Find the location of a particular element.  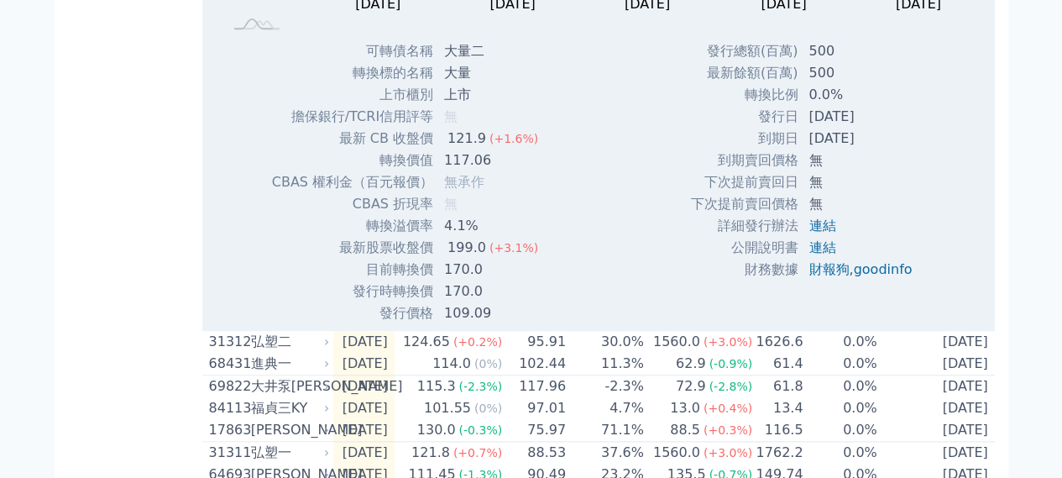

td: 到期賣回價格 is located at coordinates (744, 160).